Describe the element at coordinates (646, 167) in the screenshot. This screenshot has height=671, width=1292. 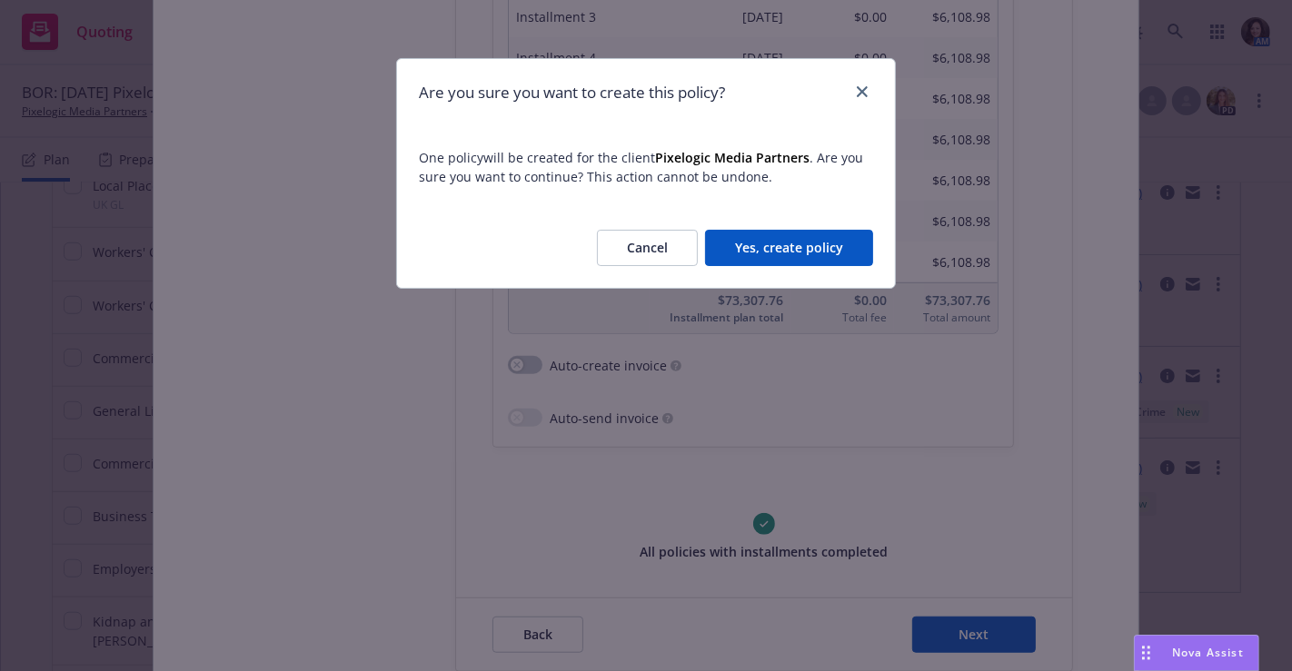
I see `span: One policy will be created for the client . Are you sure you want to continue? This action cannot...` at that location.